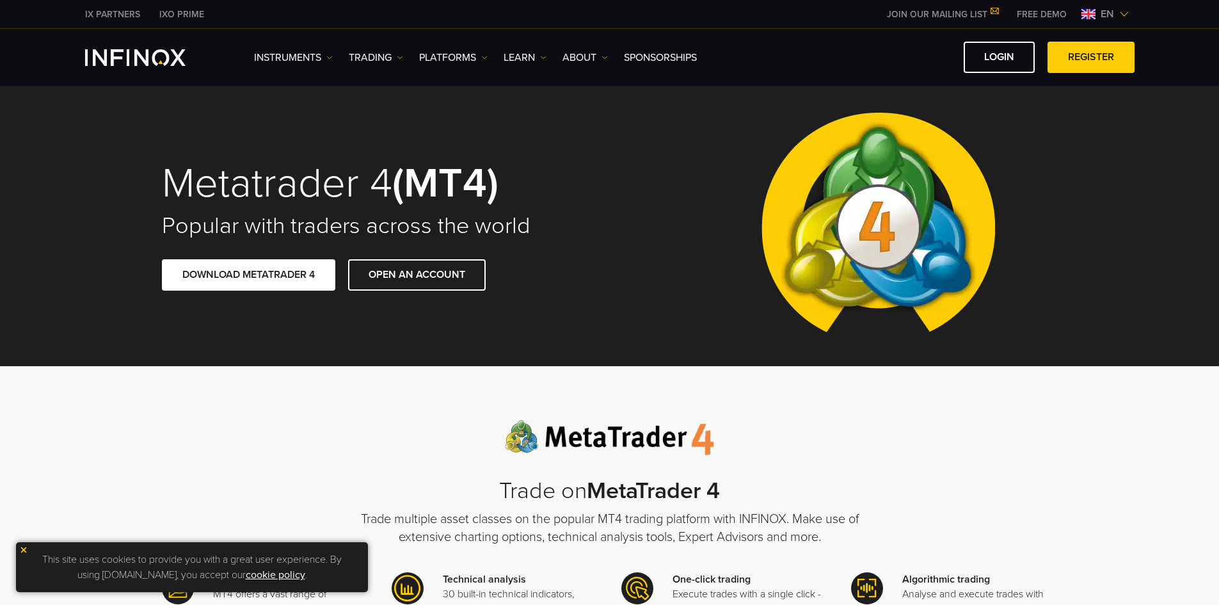 The height and width of the screenshot is (605, 1219). What do you see at coordinates (275, 575) in the screenshot?
I see `a: cookie policy` at bounding box center [275, 575].